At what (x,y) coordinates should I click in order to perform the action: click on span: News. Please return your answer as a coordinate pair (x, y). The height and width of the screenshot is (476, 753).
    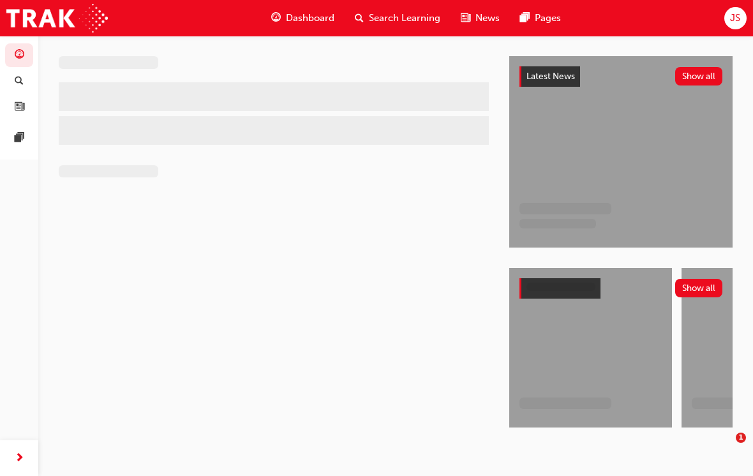
    Looking at the image, I should click on (488, 18).